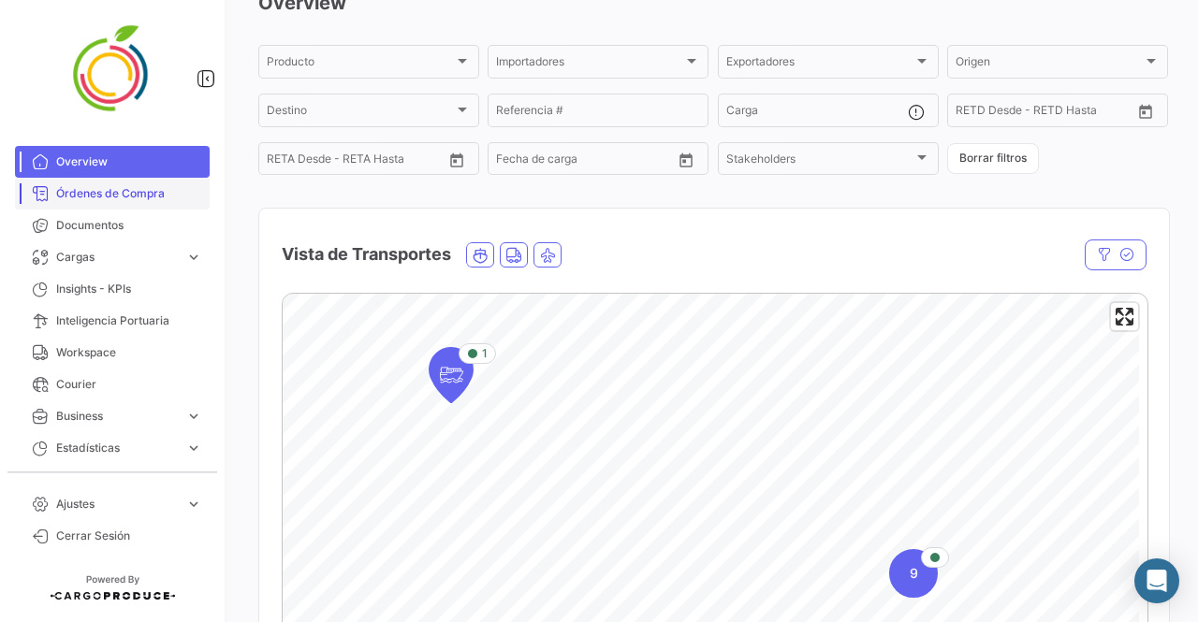 This screenshot has height=622, width=1198. What do you see at coordinates (993, 158) in the screenshot?
I see `button: Borrar filtros` at bounding box center [993, 158].